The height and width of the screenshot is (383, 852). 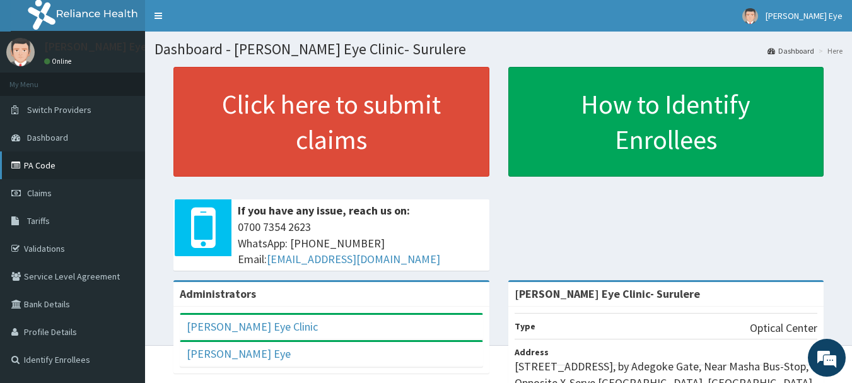 I want to click on a: Online, so click(x=59, y=61).